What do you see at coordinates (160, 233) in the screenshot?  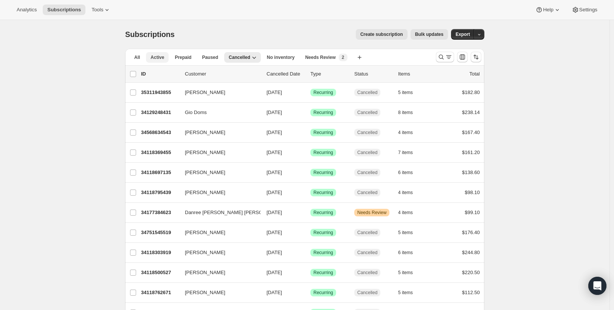 I see `p: 34751545519` at bounding box center [160, 233].